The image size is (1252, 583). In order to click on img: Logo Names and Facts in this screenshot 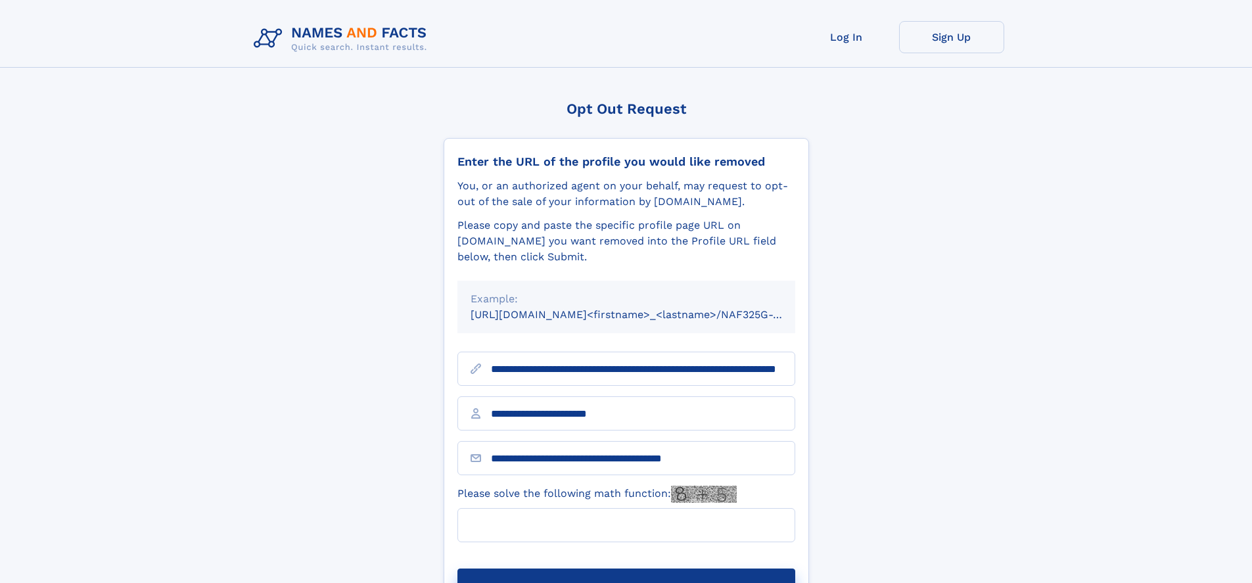, I will do `click(343, 39)`.